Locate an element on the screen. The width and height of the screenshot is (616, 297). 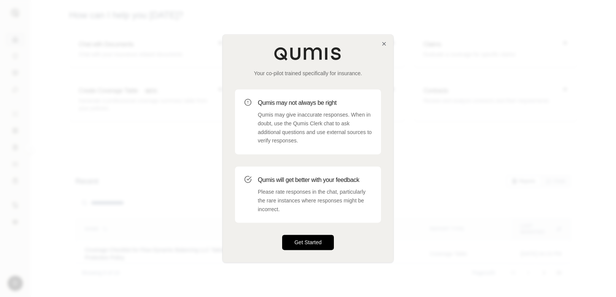
button: Get Started is located at coordinates (308, 243).